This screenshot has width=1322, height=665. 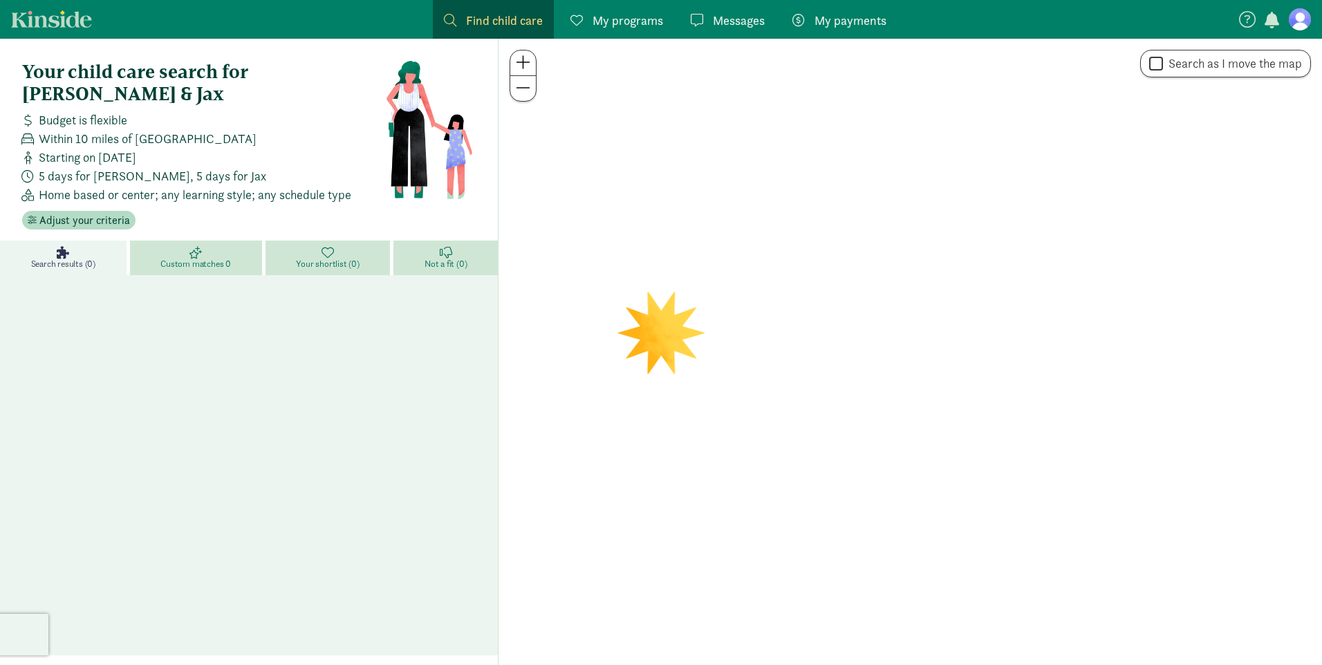 What do you see at coordinates (330, 258) in the screenshot?
I see `a: Your shortlist (0)` at bounding box center [330, 258].